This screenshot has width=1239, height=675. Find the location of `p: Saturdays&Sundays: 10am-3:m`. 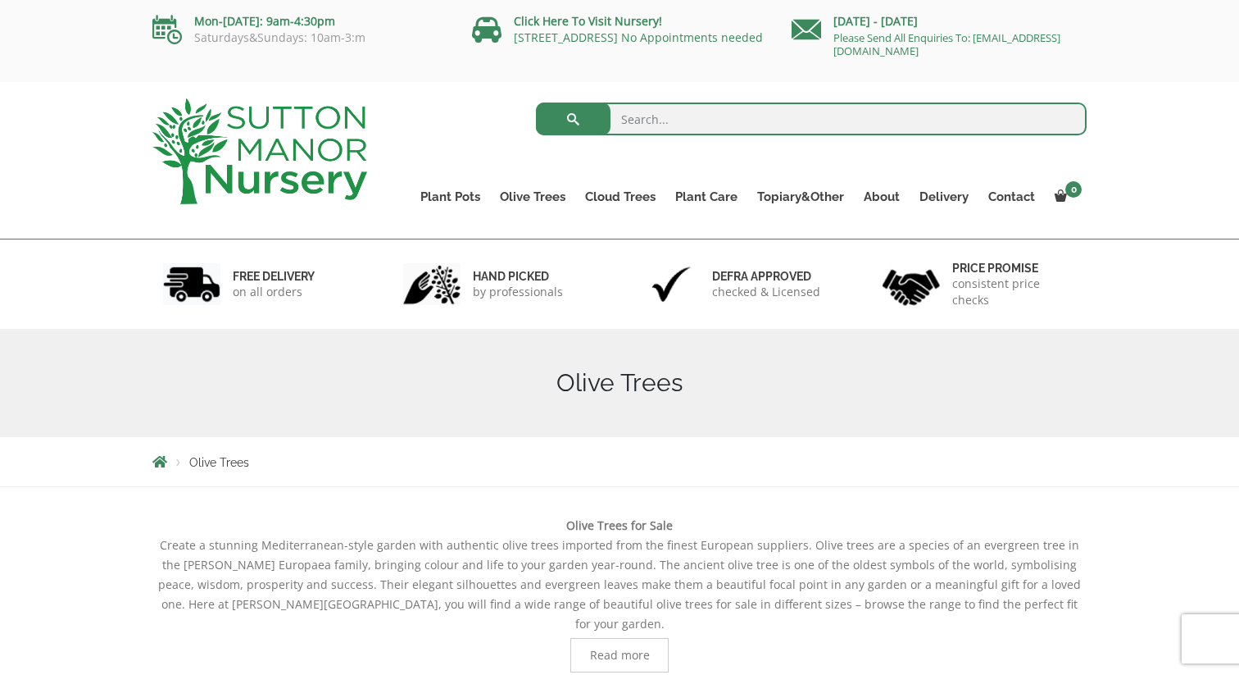

p: Saturdays&Sundays: 10am-3:m is located at coordinates (300, 38).